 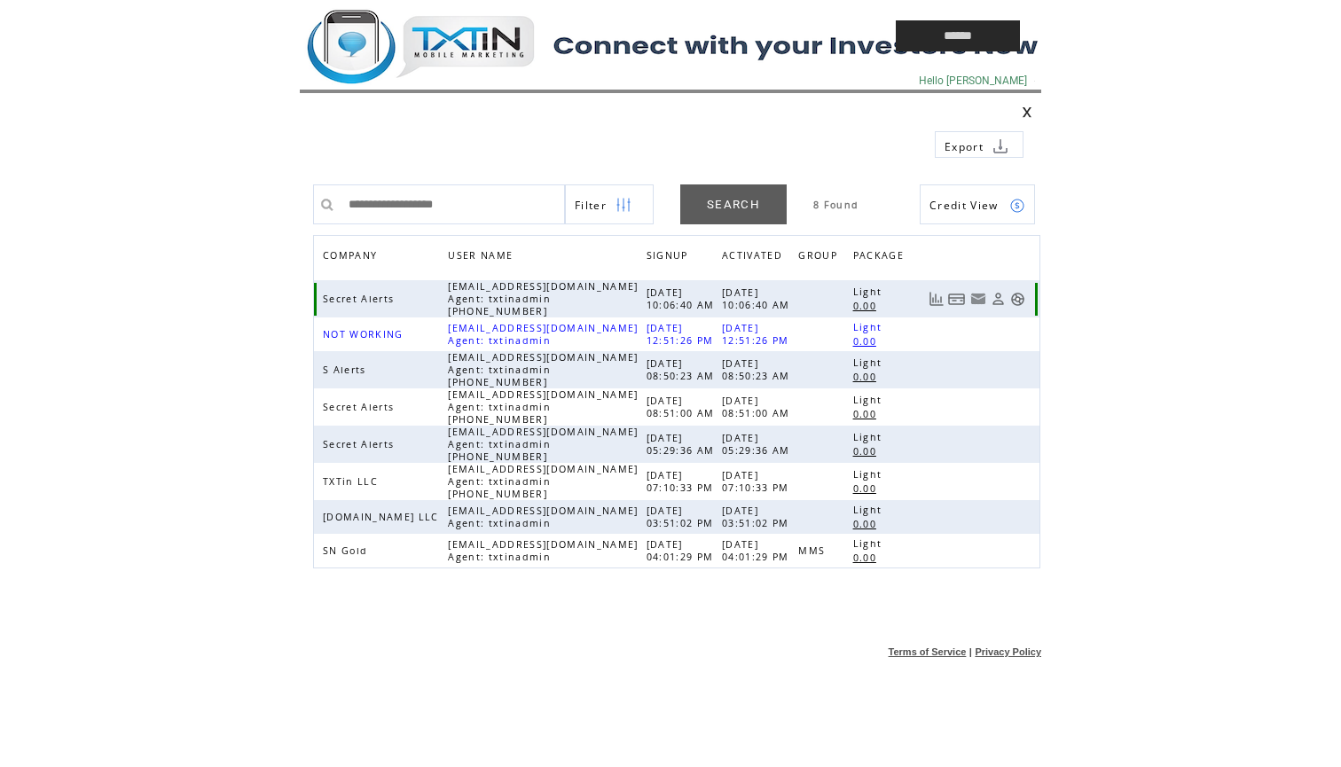 What do you see at coordinates (882, 257) in the screenshot?
I see `a: PACKAGE` at bounding box center [882, 257].